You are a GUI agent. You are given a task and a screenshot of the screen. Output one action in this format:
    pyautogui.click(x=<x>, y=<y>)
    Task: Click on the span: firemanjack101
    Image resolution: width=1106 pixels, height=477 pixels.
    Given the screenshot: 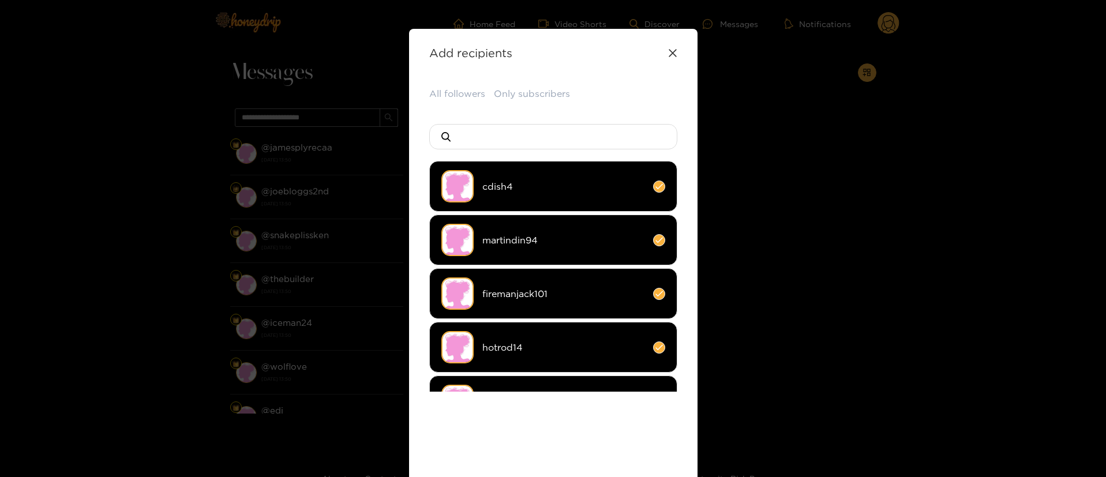 What is the action you would take?
    pyautogui.click(x=563, y=294)
    